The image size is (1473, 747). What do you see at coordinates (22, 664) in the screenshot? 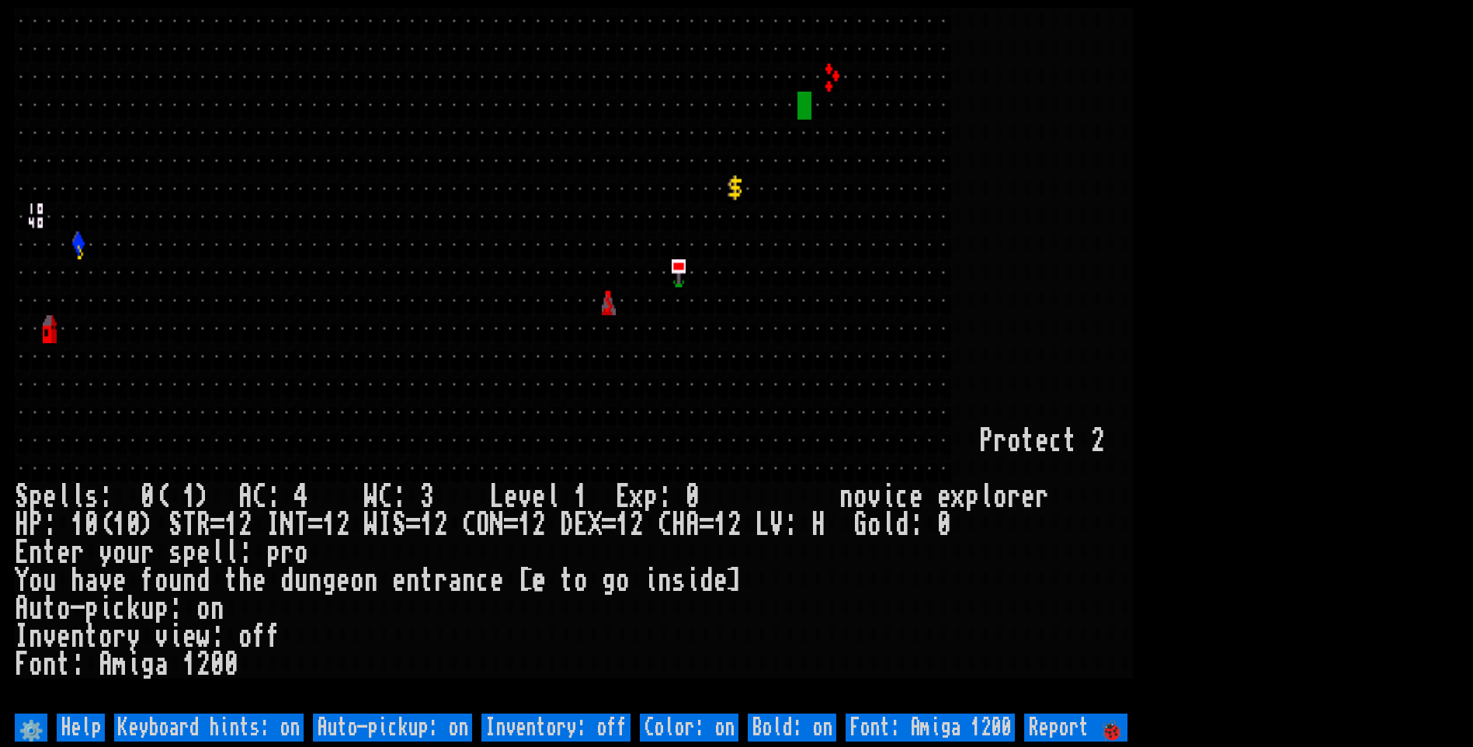
I see `div: F` at bounding box center [22, 664].